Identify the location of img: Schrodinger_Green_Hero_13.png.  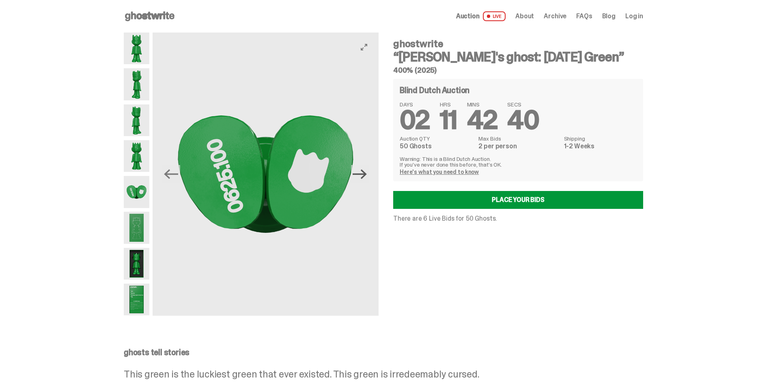
(136, 263).